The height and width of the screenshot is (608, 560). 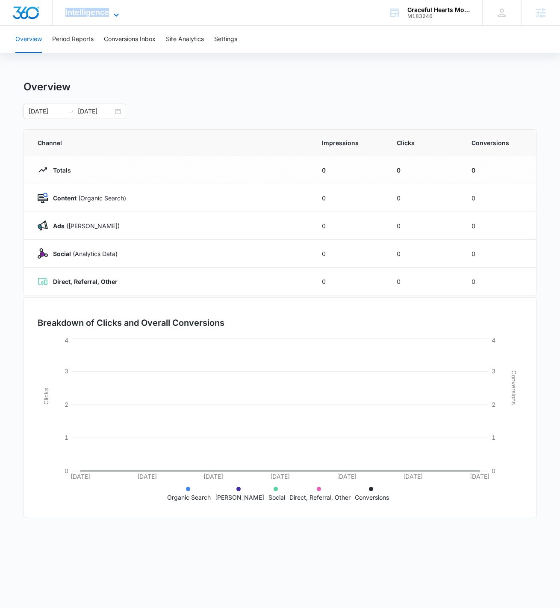 I want to click on p: Social, so click(x=277, y=497).